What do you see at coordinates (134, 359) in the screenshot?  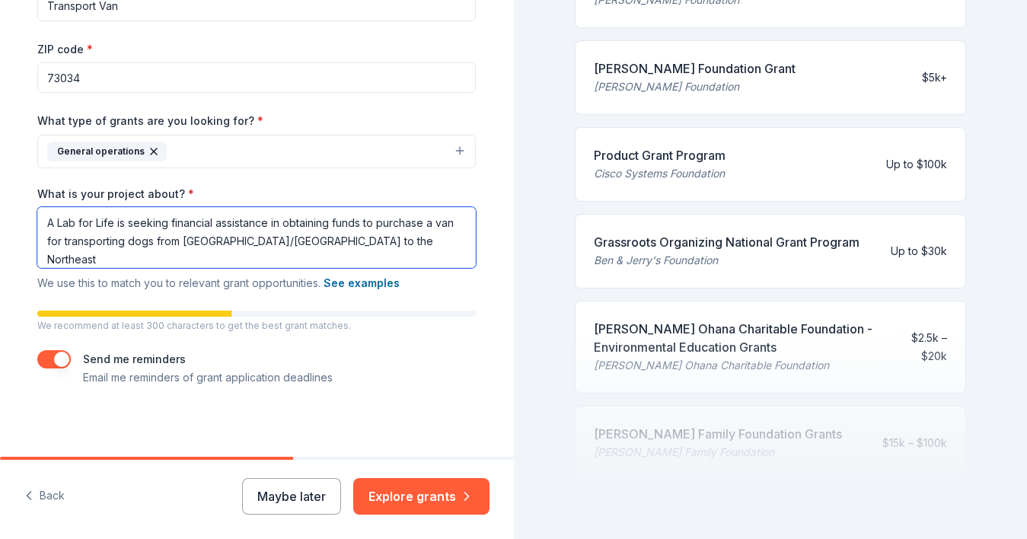 I see `label: Send me reminders` at bounding box center [134, 359].